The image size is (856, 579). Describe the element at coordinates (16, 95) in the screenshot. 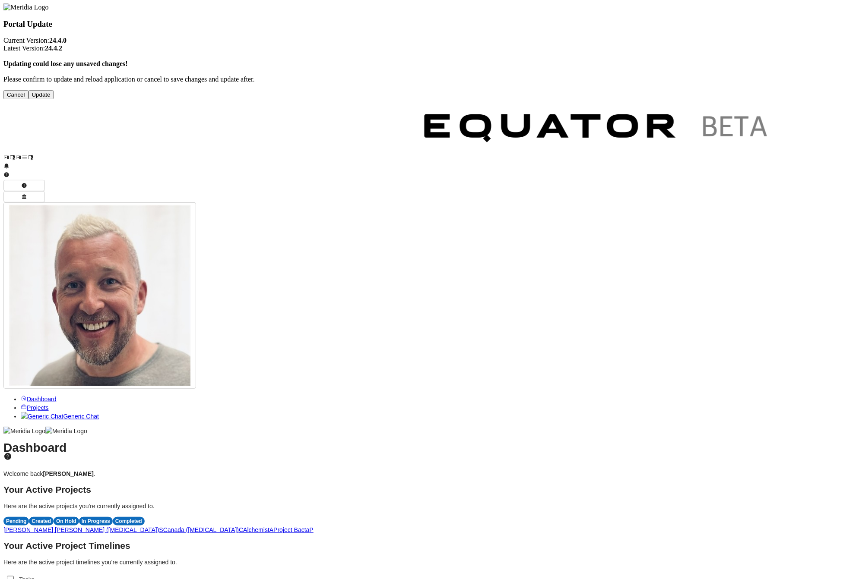

I see `button: Cancel` at that location.